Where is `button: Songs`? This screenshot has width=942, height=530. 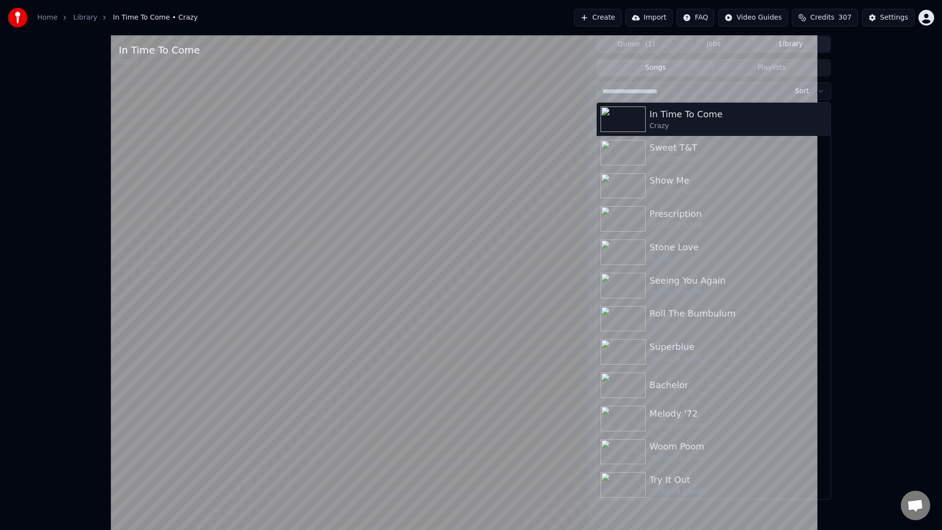 button: Songs is located at coordinates (655, 68).